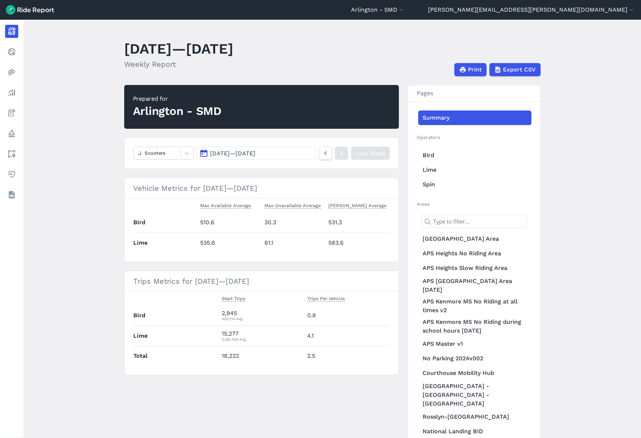  I want to click on span: Max Unavailable Average, so click(292, 205).